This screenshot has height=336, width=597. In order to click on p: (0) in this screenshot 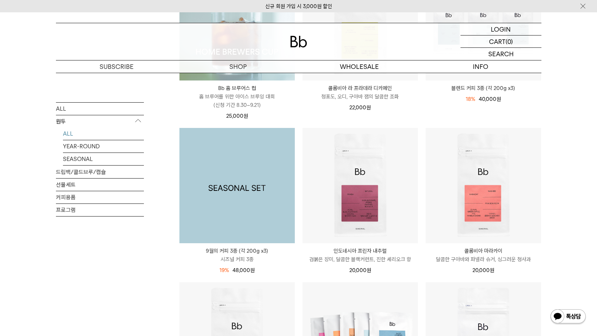, I will do `click(509, 42)`.